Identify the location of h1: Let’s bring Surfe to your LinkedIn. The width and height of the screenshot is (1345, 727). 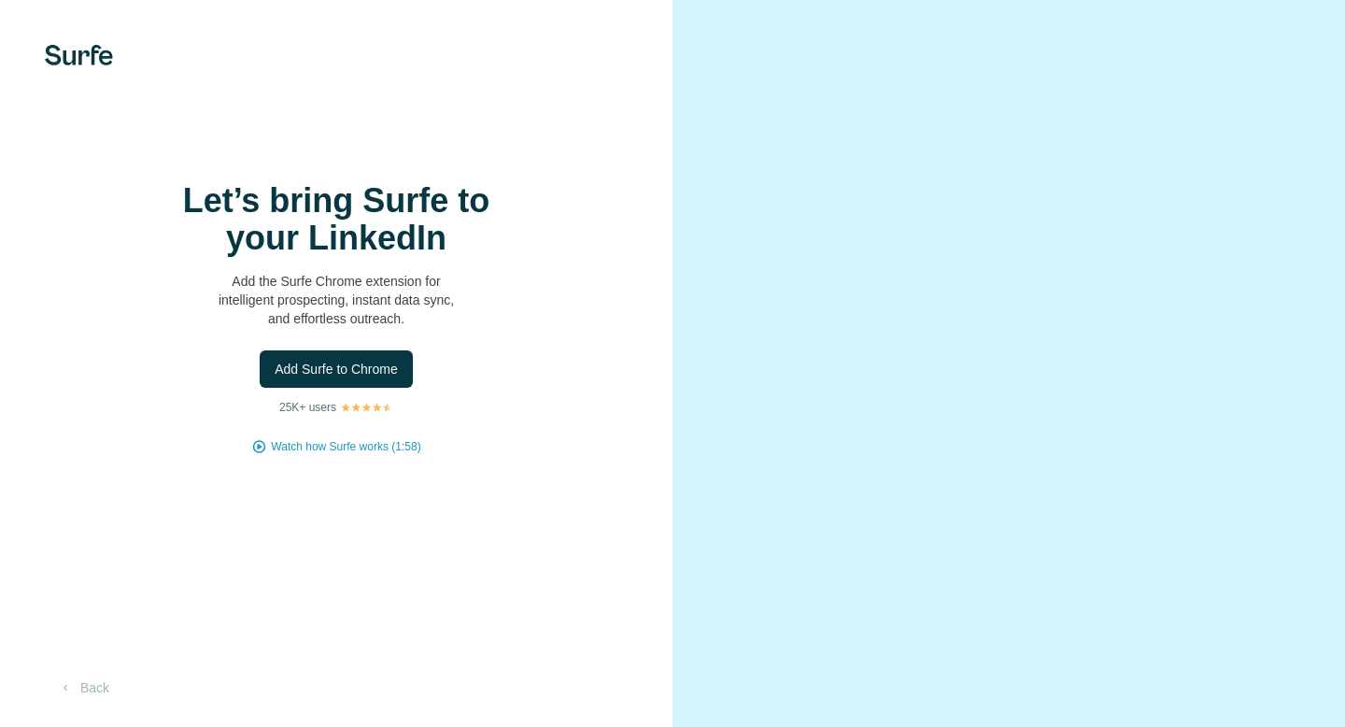
(336, 219).